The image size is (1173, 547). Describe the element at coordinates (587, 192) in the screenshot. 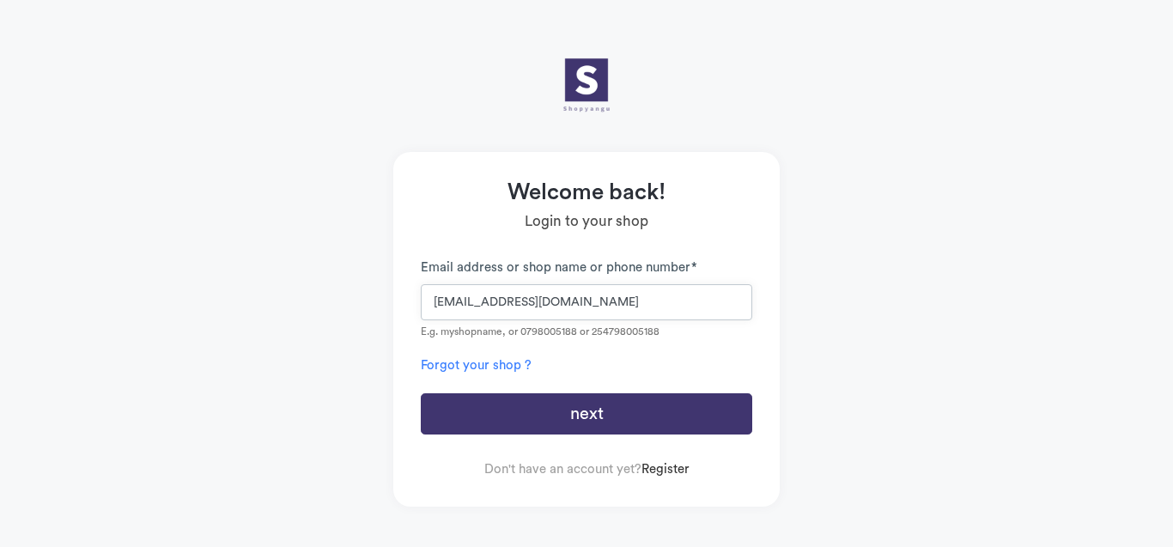

I see `h1: Welcome back!` at that location.